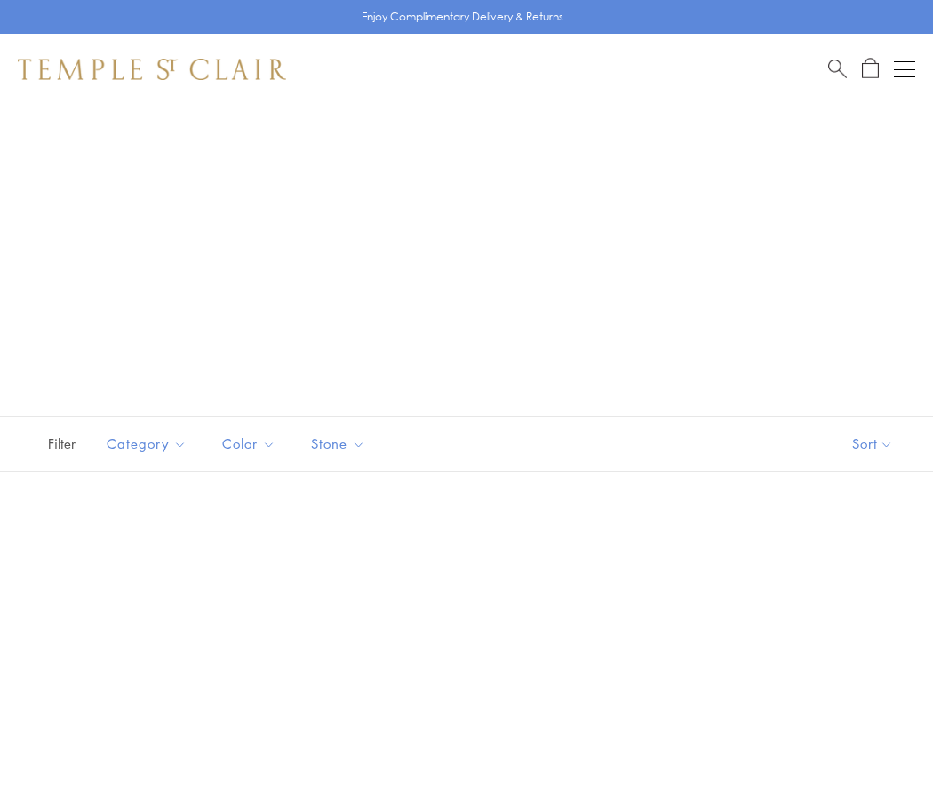 This screenshot has height=789, width=933. Describe the element at coordinates (837, 68) in the screenshot. I see `a: Search` at that location.